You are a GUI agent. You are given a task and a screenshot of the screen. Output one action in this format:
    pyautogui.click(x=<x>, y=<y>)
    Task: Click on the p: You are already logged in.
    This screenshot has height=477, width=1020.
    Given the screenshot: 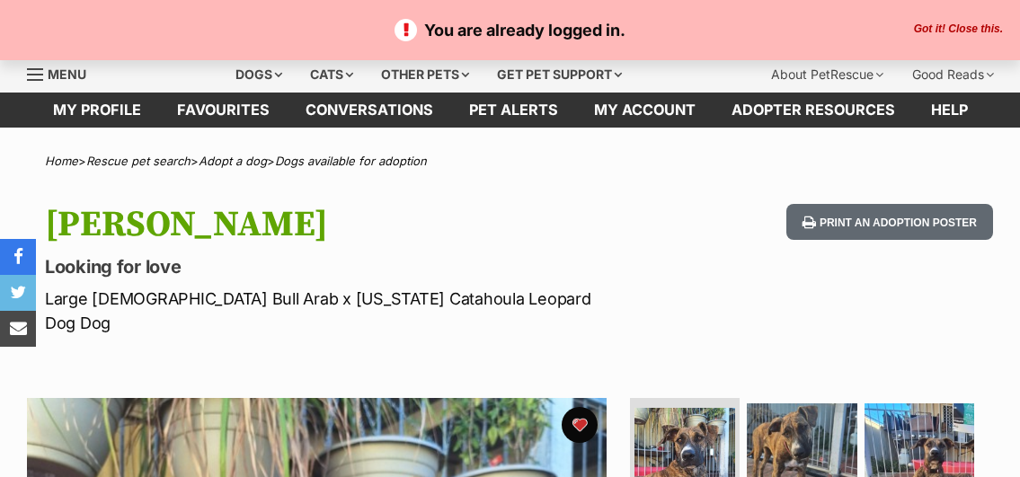 What is the action you would take?
    pyautogui.click(x=510, y=30)
    